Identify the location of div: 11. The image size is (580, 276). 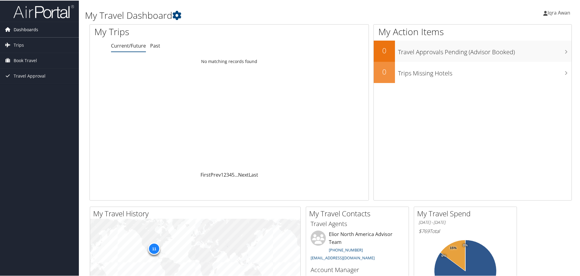
(154, 249).